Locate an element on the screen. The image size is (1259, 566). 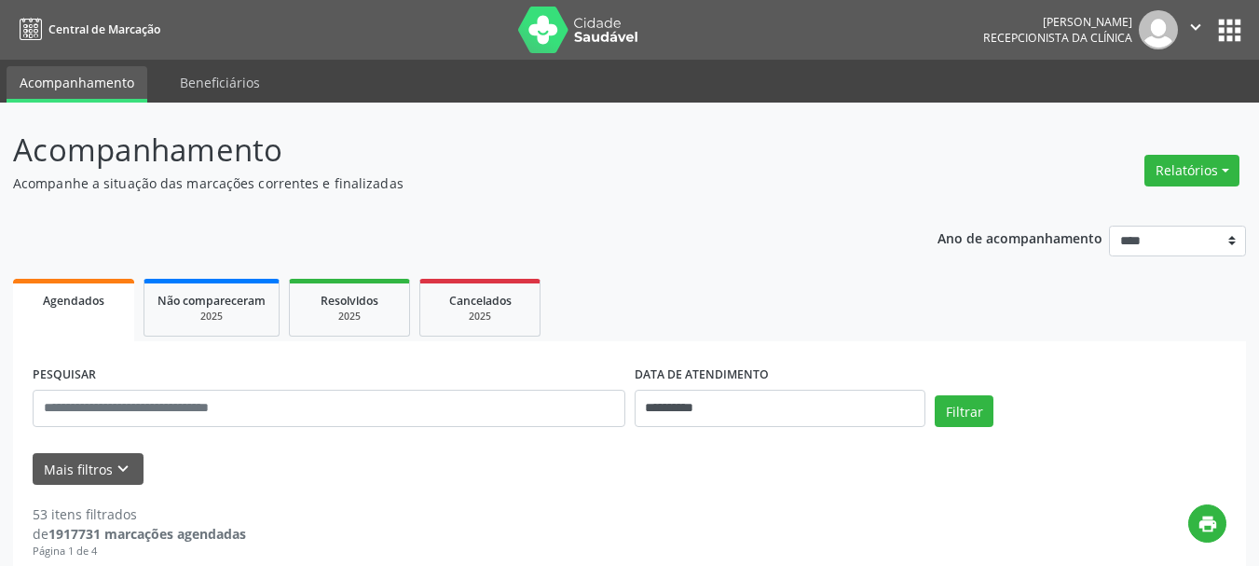
span: Recepcionista da clínica is located at coordinates (1058, 37).